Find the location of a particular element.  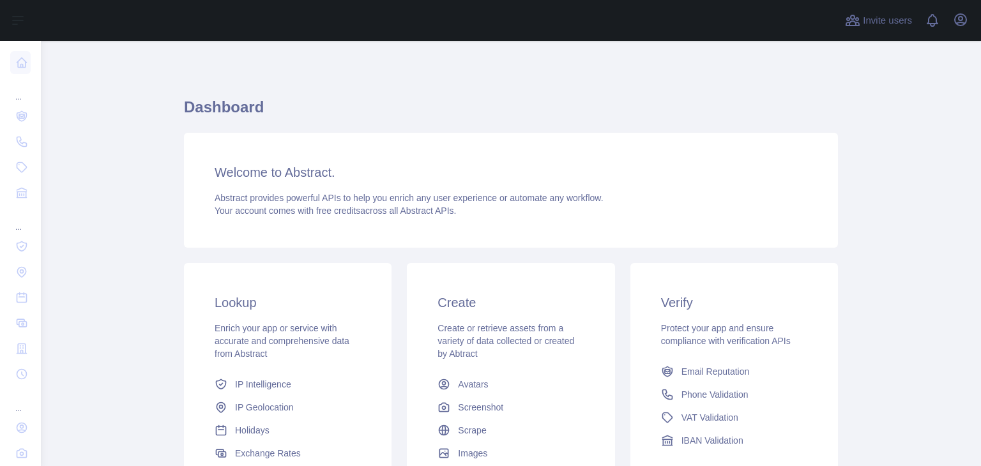

span: Scrape is located at coordinates (472, 430).